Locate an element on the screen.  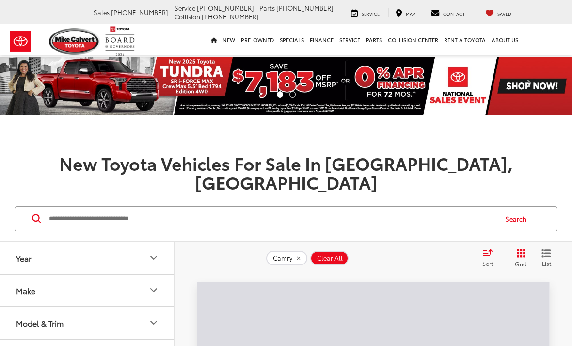
a: Map is located at coordinates (406, 13).